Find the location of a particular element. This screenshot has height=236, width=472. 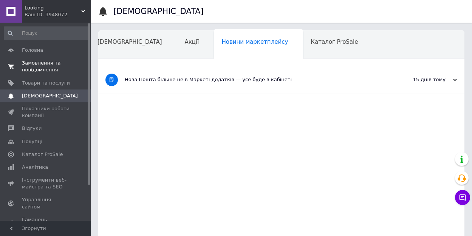

span: Аналітика is located at coordinates (35, 167).